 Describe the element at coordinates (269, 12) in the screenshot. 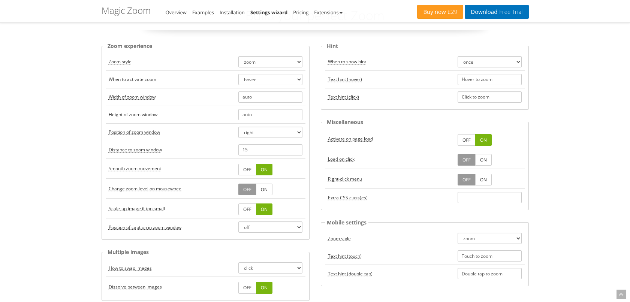

I see `a: Settings wizard` at that location.